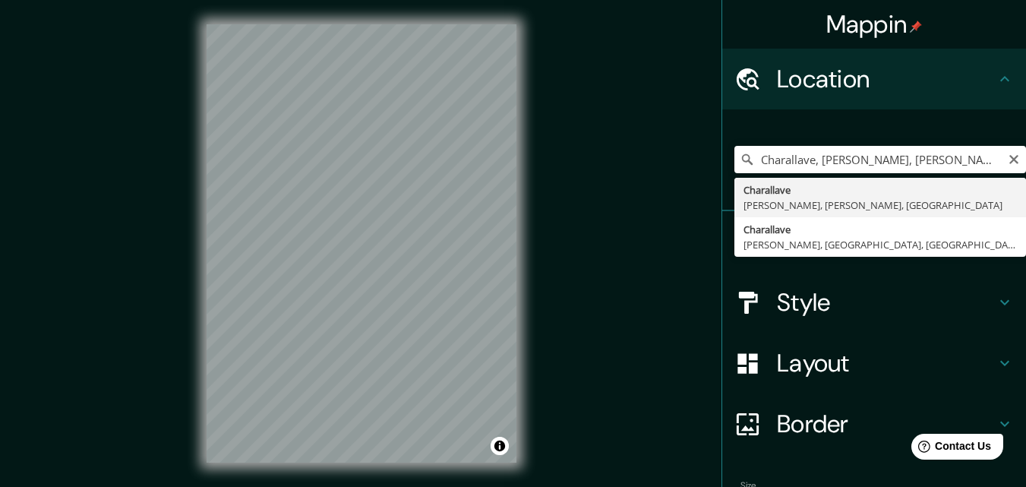 This screenshot has width=1026, height=487. Describe the element at coordinates (874, 24) in the screenshot. I see `h4: Mappin` at that location.